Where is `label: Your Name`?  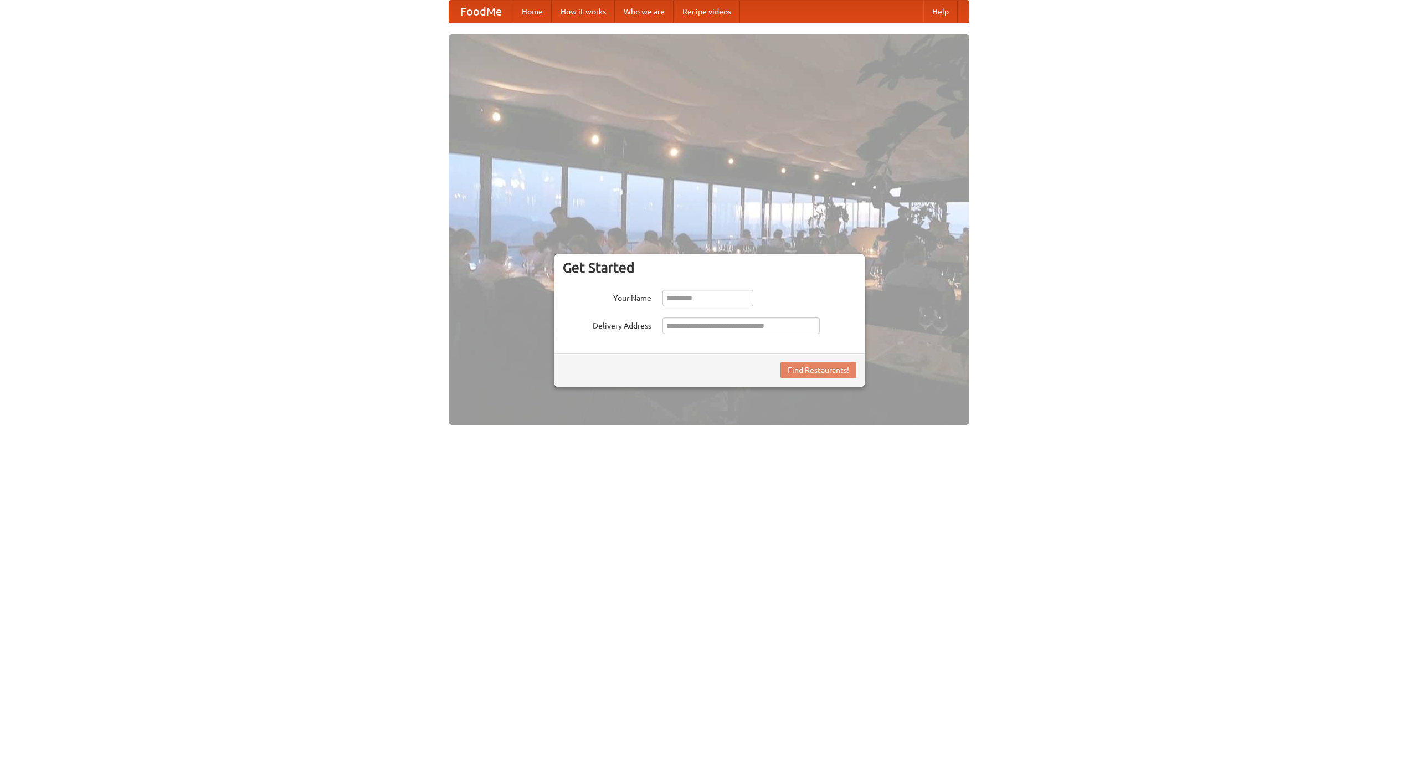 label: Your Name is located at coordinates (607, 296).